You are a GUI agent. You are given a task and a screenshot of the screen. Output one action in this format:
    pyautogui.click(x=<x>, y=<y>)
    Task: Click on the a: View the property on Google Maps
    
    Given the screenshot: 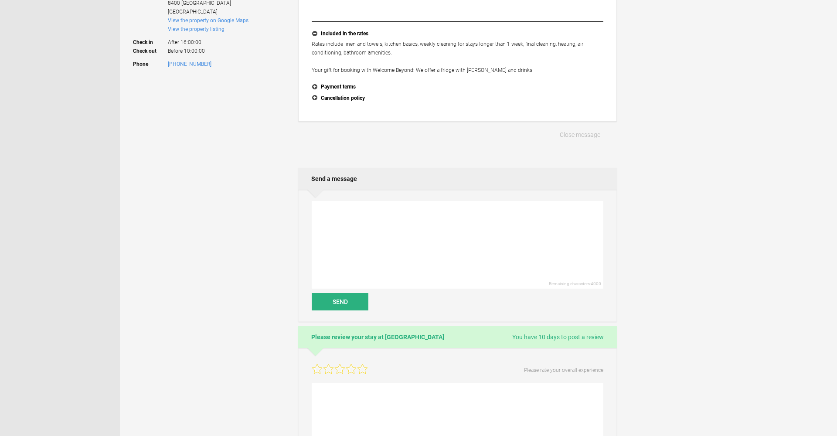 What is the action you would take?
    pyautogui.click(x=208, y=20)
    